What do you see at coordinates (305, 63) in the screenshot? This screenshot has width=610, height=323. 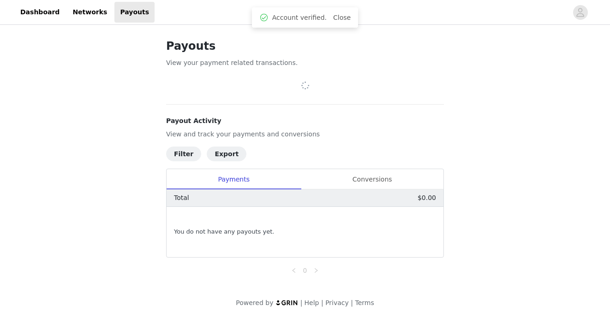 I see `p: View your payment related transactions.` at bounding box center [305, 63].